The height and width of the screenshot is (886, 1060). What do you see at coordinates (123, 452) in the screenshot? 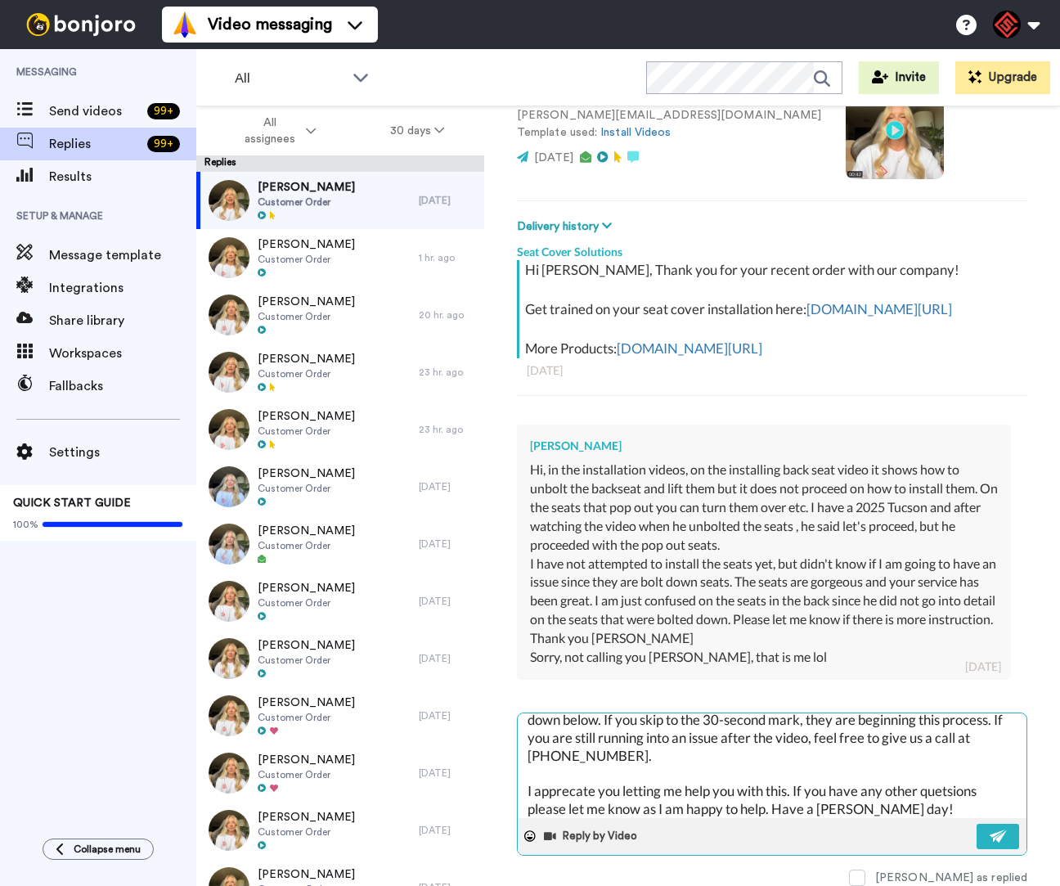
I see `span: Settings` at bounding box center [123, 452].